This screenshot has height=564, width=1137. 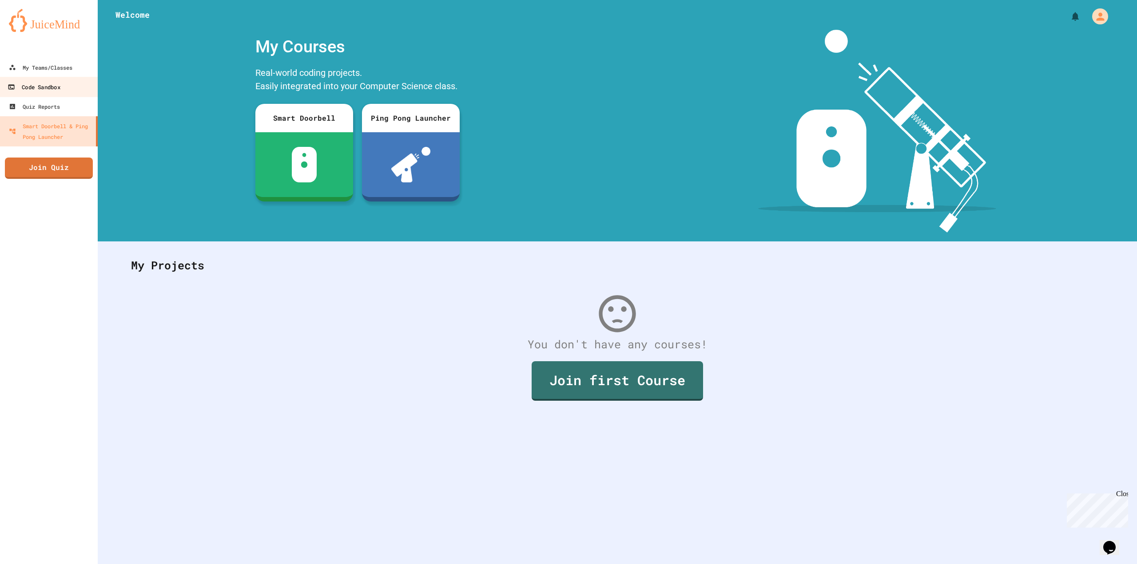 I want to click on img: sdb-white.svg, so click(x=304, y=165).